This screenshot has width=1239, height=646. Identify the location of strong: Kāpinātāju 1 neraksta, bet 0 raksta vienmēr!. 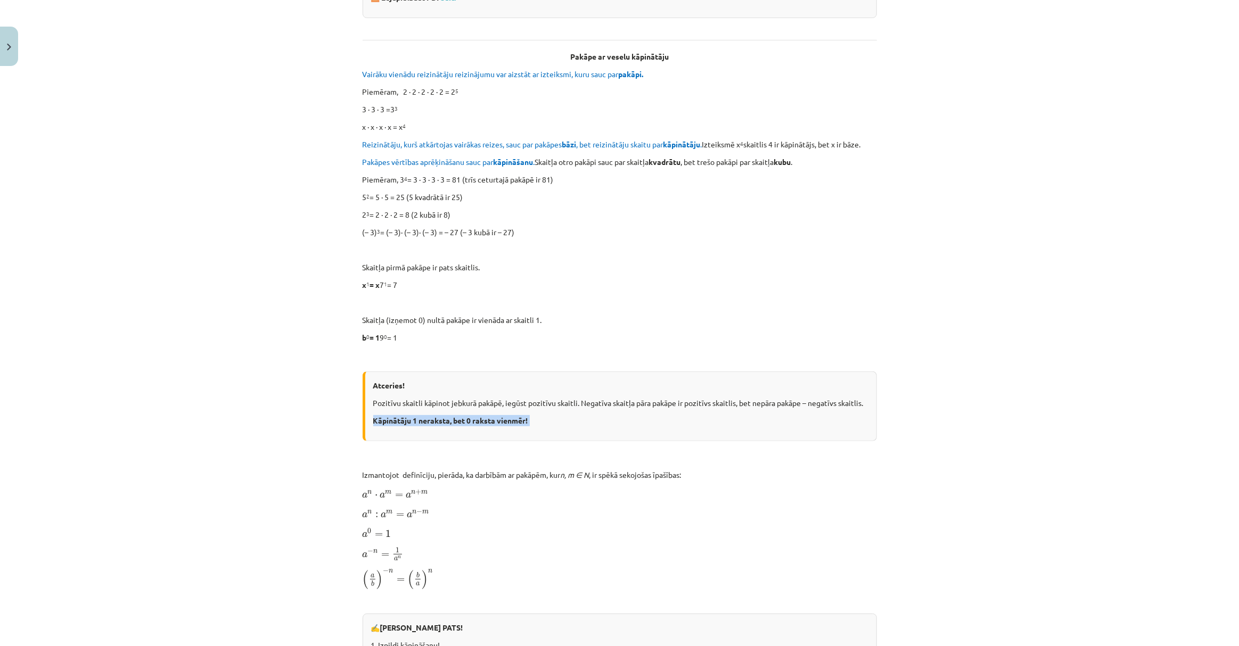
(450, 421).